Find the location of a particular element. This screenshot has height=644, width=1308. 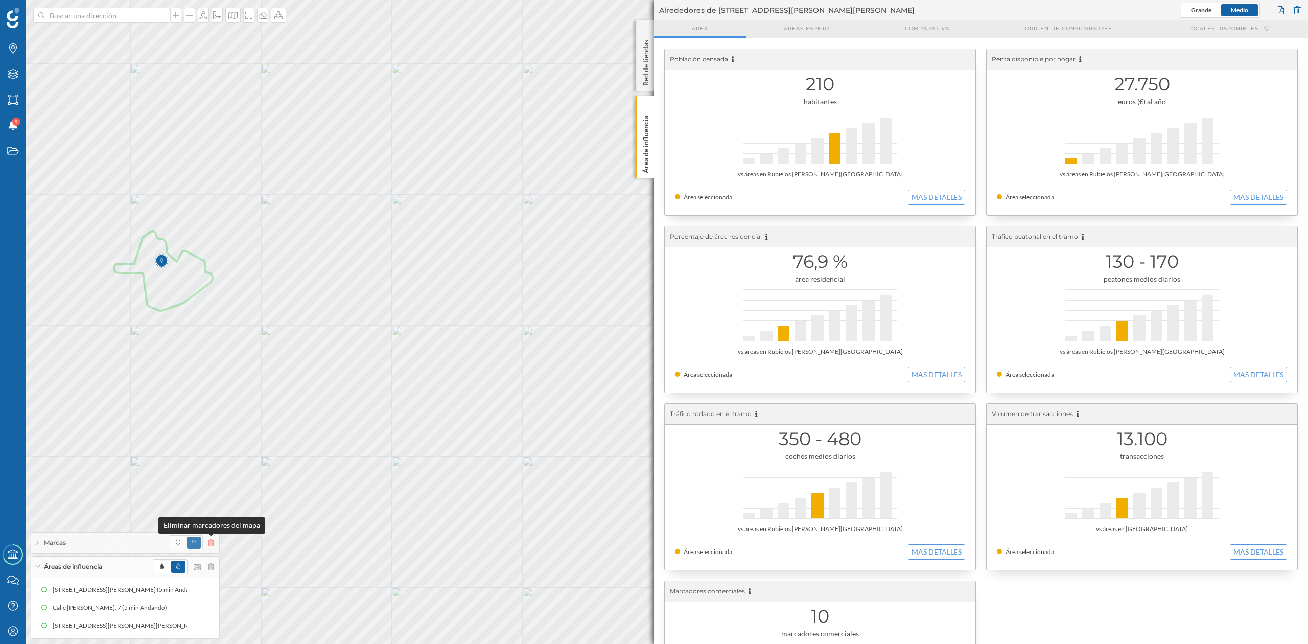

span: Medio is located at coordinates (1240, 10).